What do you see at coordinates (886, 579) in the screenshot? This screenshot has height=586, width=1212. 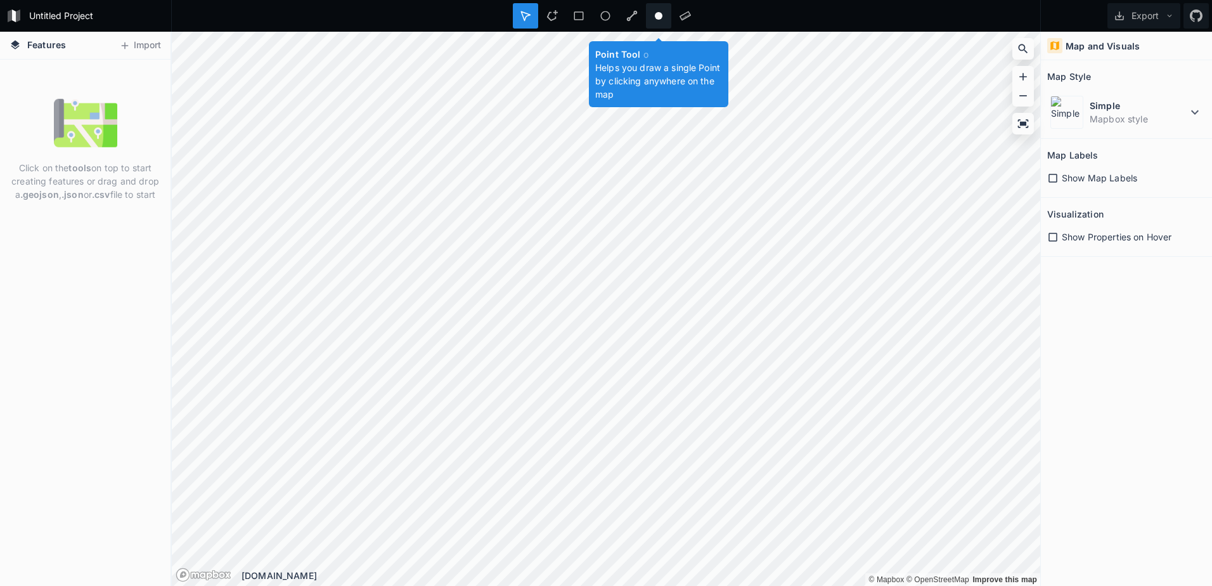 I see `a: Mapbox` at bounding box center [886, 579].